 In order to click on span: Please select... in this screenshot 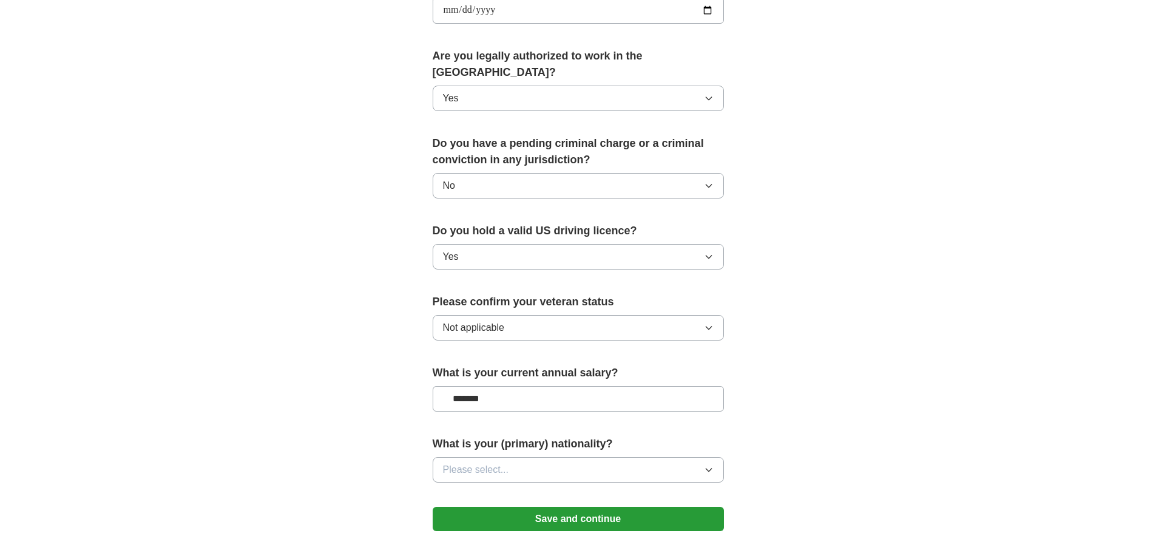, I will do `click(476, 470)`.